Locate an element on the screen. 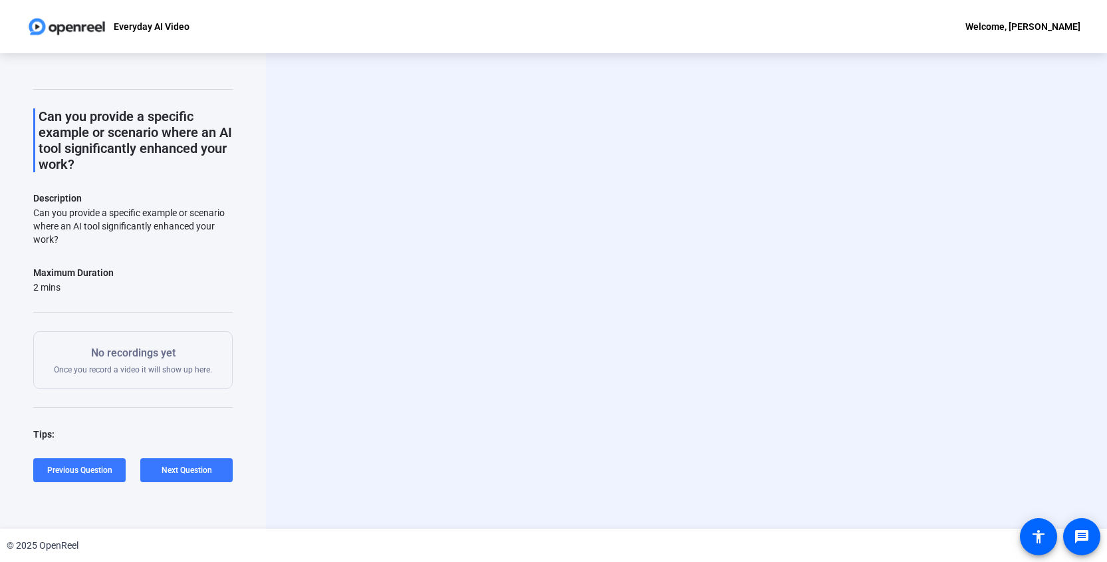 The width and height of the screenshot is (1107, 562). span: Next Question is located at coordinates (187, 470).